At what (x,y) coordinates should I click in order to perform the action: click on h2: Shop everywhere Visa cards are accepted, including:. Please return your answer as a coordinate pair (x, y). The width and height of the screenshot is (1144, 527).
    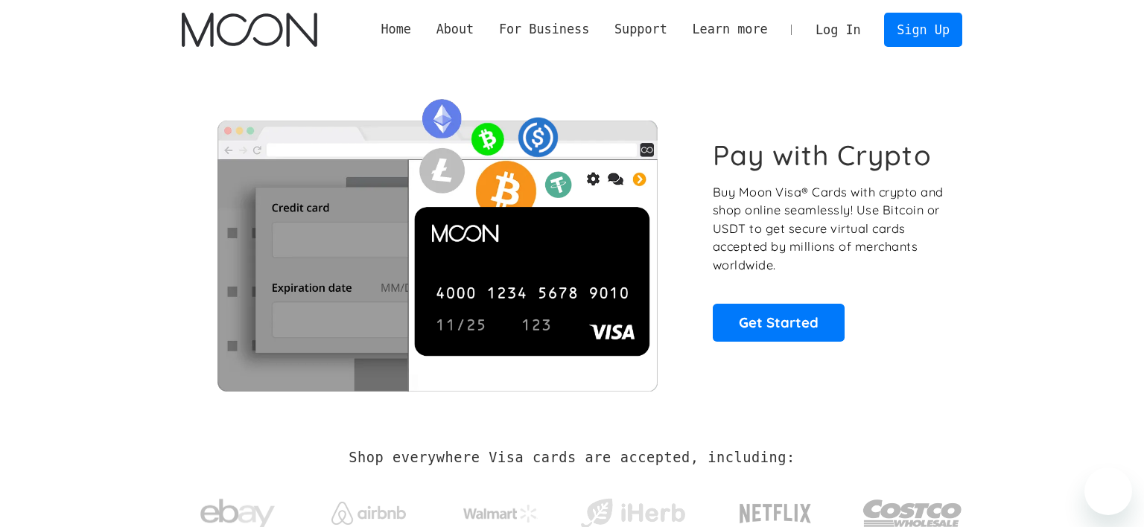
    Looking at the image, I should click on (571, 458).